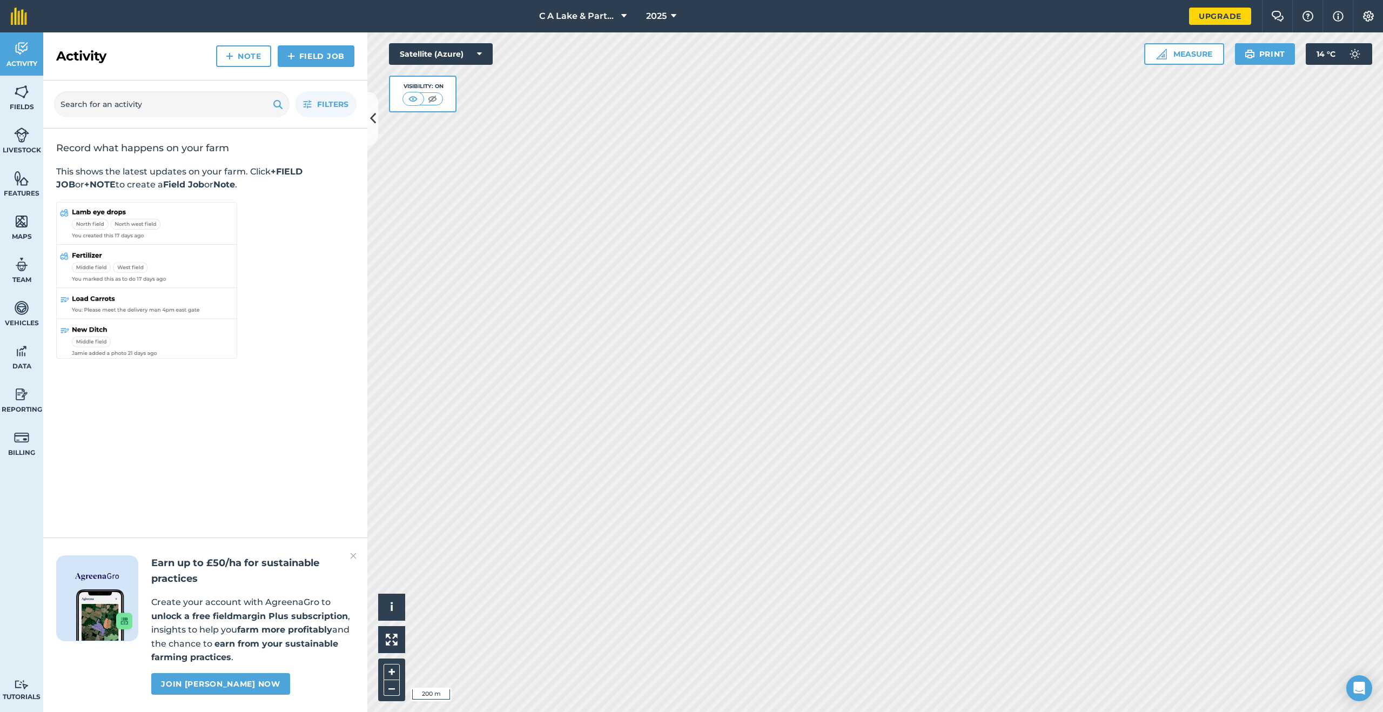 The width and height of the screenshot is (1383, 712). What do you see at coordinates (316, 56) in the screenshot?
I see `a: Field Job` at bounding box center [316, 56].